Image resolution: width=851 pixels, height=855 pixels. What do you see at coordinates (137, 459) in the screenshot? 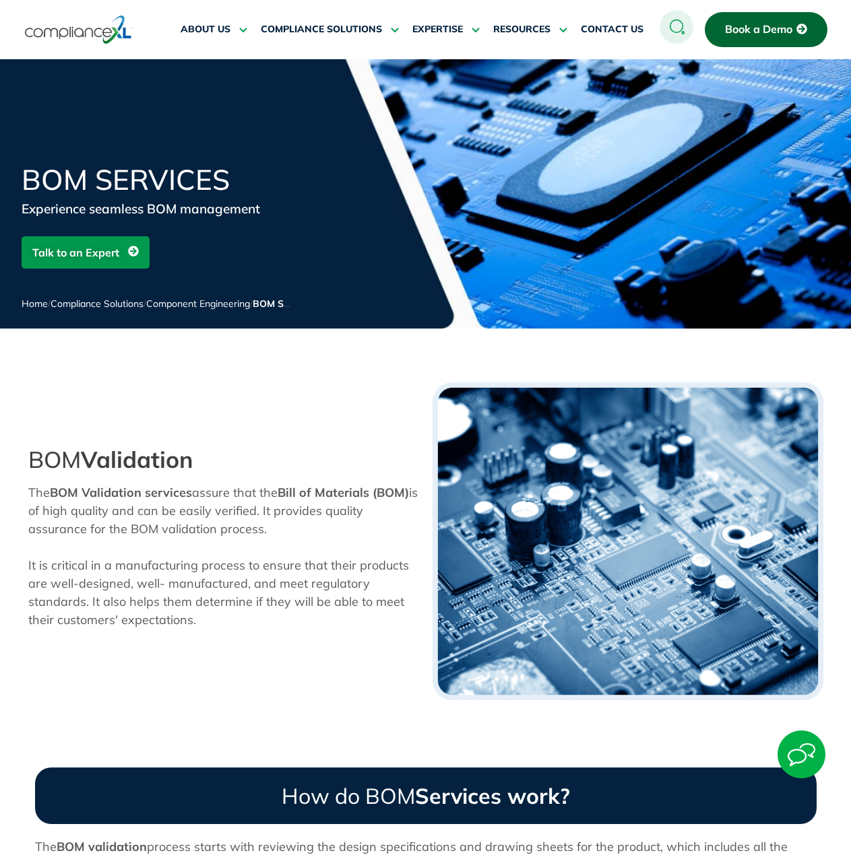
I see `strong: Validation` at bounding box center [137, 459].